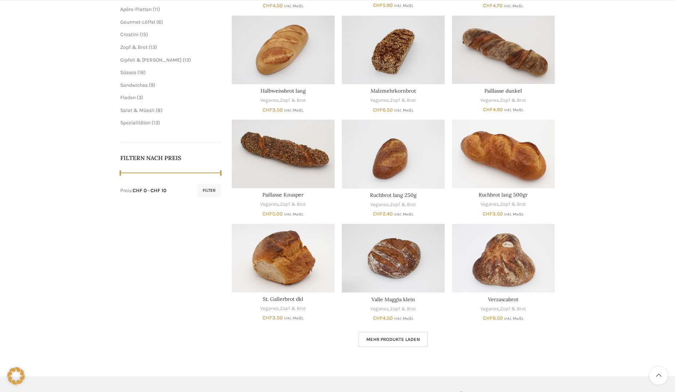  Describe the element at coordinates (134, 85) in the screenshot. I see `a: Sandwiches` at that location.